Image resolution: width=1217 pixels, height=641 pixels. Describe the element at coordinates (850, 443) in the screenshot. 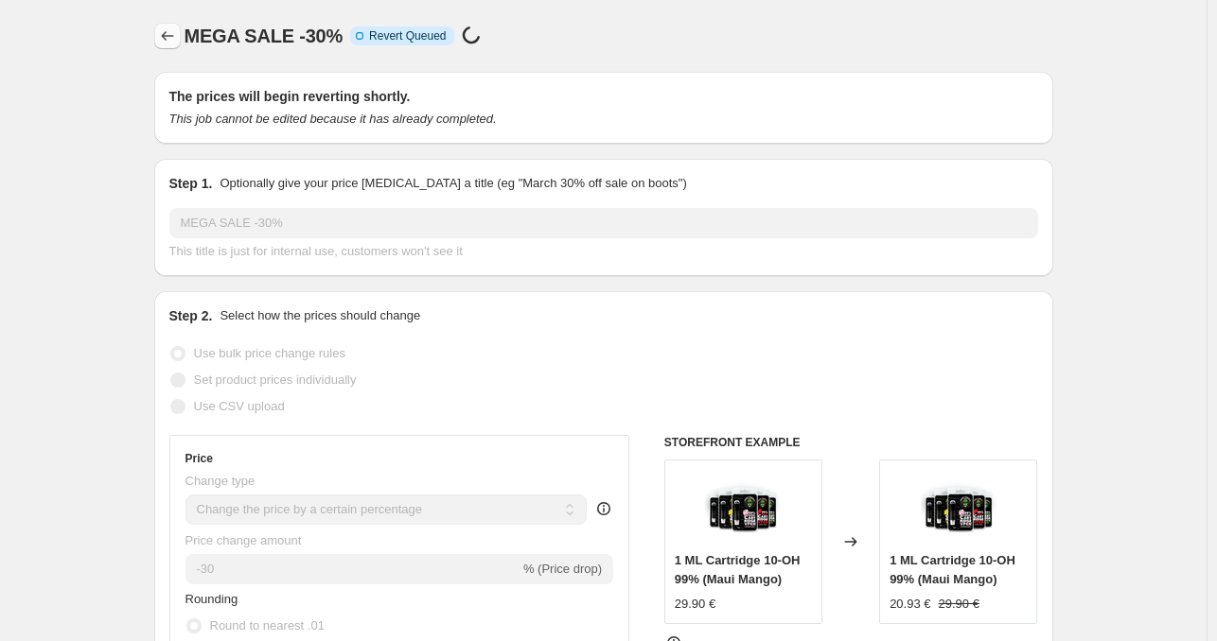

I see `h6: STOREFRONT EXAMPLE` at that location.